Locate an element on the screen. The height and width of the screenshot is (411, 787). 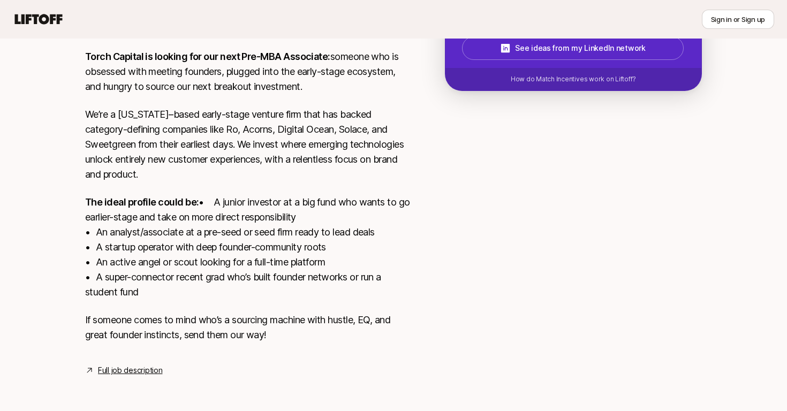
p: How do Match Incentives work on Liftoff? is located at coordinates (574, 79).